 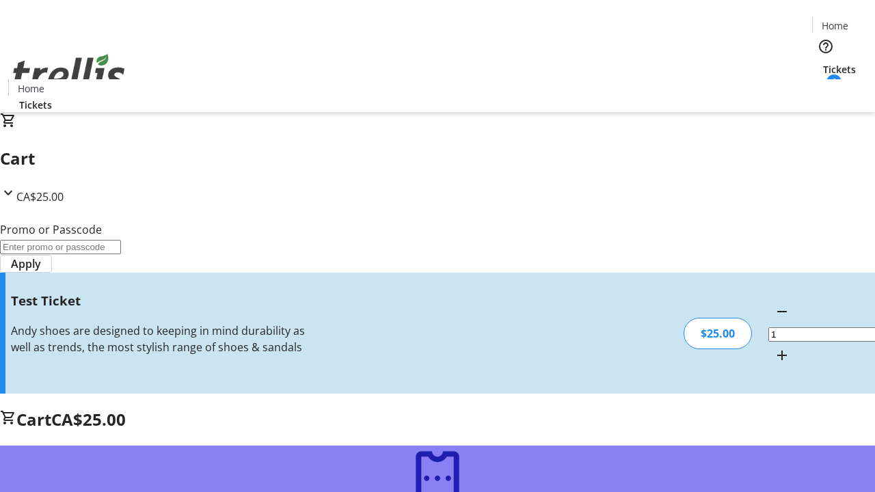 I want to click on span: Apply, so click(x=26, y=264).